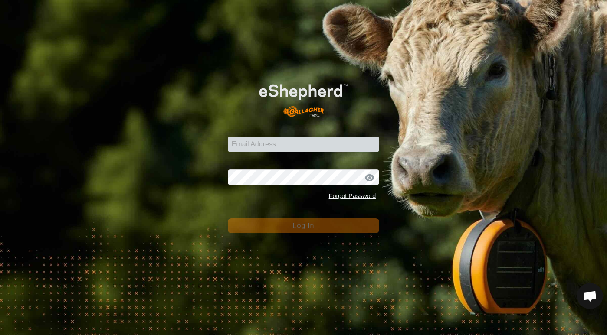  Describe the element at coordinates (352, 196) in the screenshot. I see `a: Forgot Password` at that location.